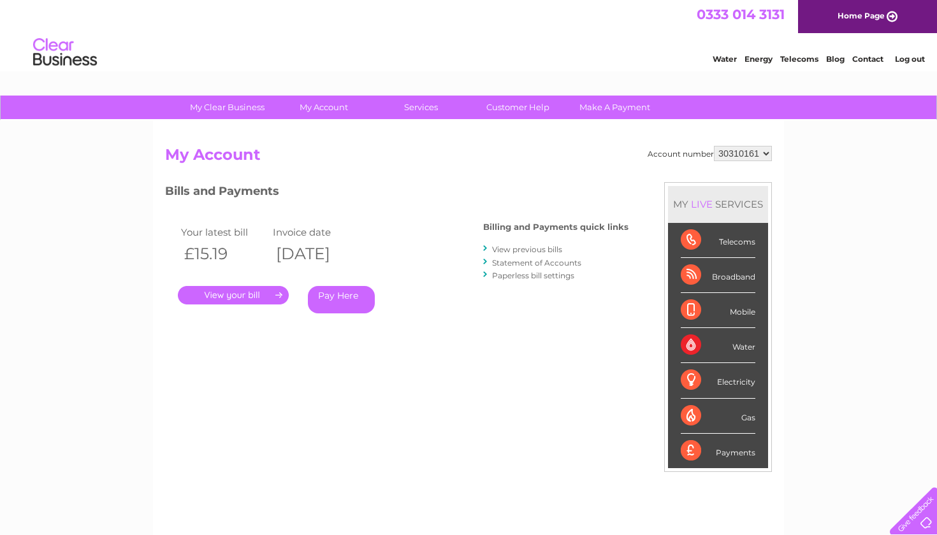 The width and height of the screenshot is (937, 535). What do you see at coordinates (717, 204) in the screenshot?
I see `div: MY SERVICES` at bounding box center [717, 204].